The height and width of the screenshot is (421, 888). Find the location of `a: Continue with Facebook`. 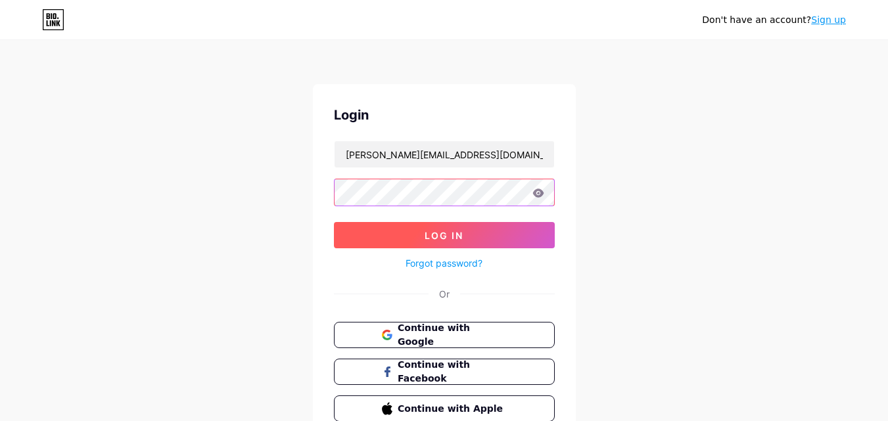

a: Continue with Facebook is located at coordinates (444, 372).